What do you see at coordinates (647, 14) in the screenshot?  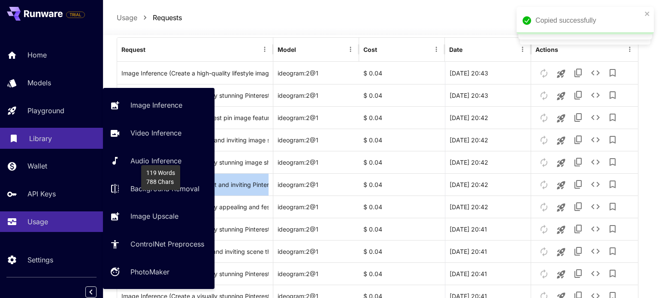 I see `button: close` at bounding box center [647, 14].